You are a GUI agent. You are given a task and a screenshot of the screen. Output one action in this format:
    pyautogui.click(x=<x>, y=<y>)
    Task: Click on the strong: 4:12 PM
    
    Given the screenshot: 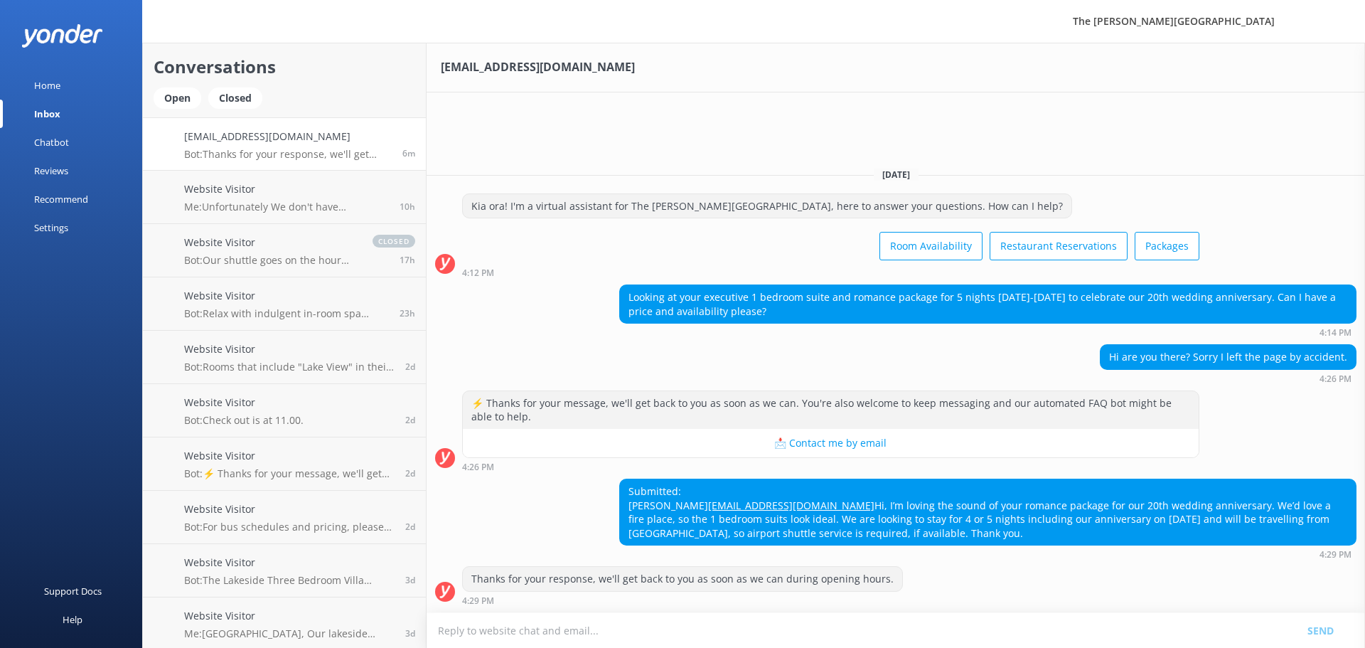 What is the action you would take?
    pyautogui.click(x=478, y=273)
    